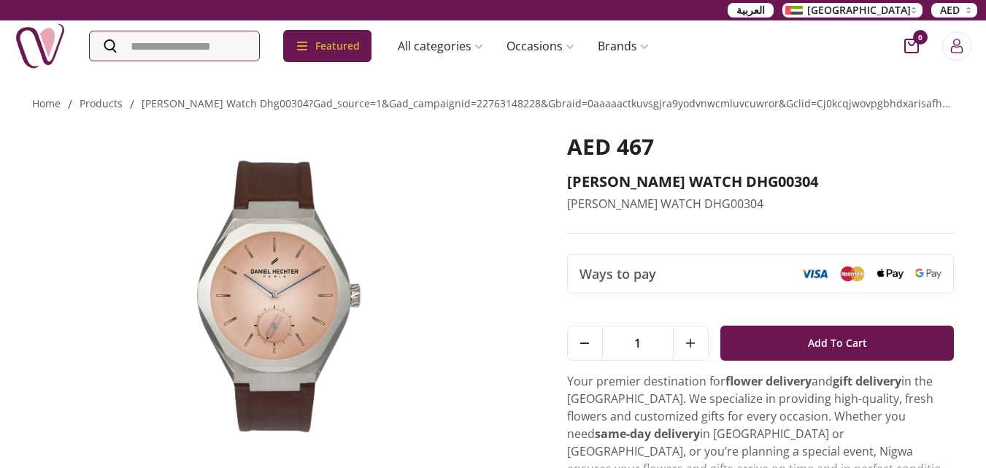  Describe the element at coordinates (928, 274) in the screenshot. I see `img: Google Pay` at that location.